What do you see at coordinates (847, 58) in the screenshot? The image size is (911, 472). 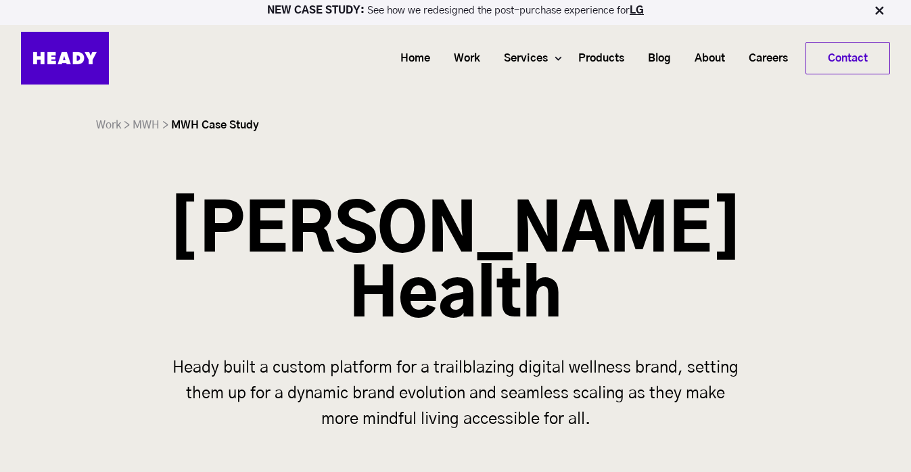 I see `a: Contact` at bounding box center [847, 58].